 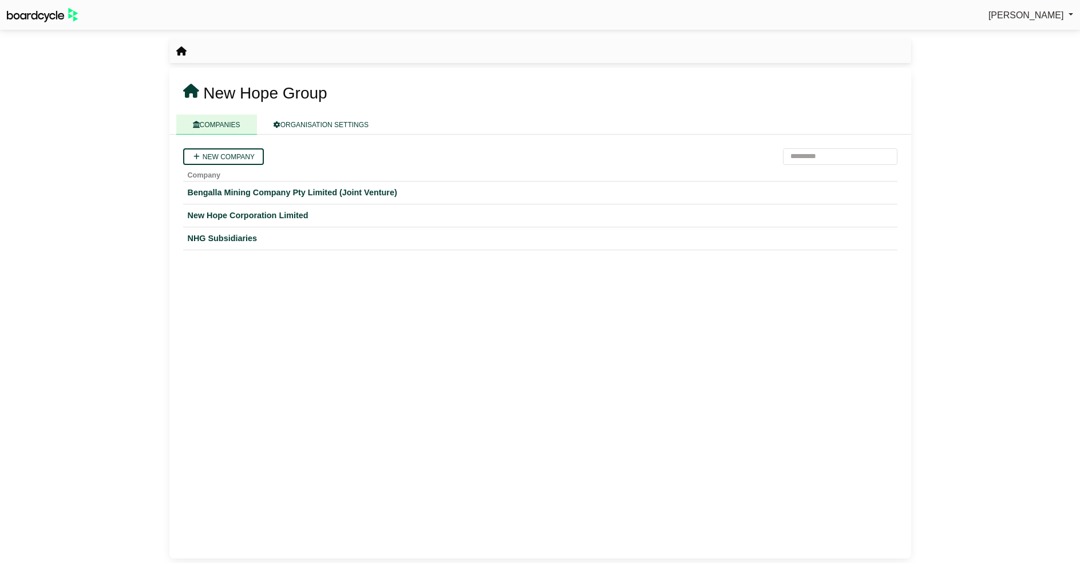 What do you see at coordinates (540, 215) in the screenshot?
I see `div: New Hope Corporation Limited` at bounding box center [540, 215].